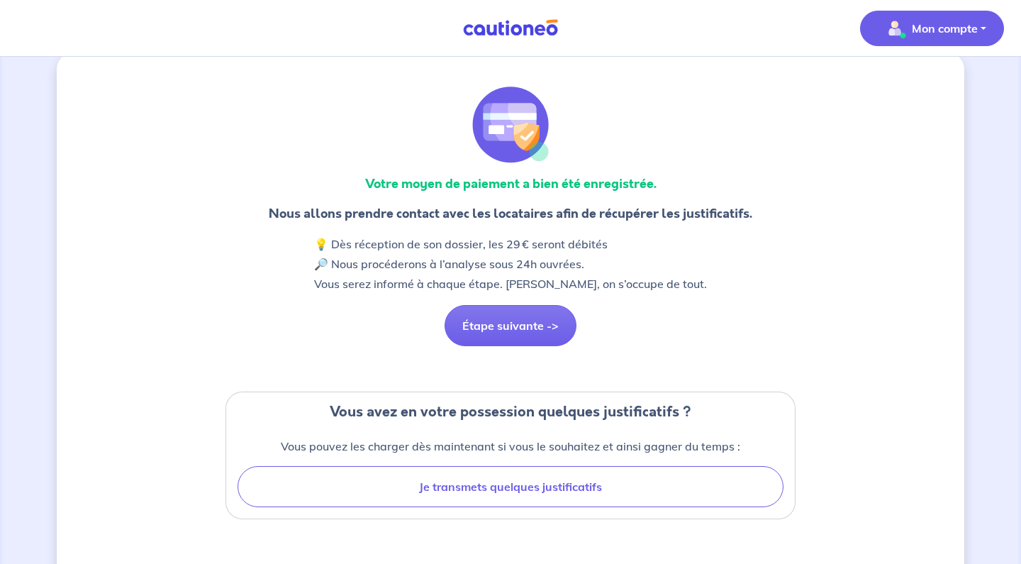 This screenshot has width=1021, height=564. I want to click on p: Vous pouvez les charger dès maintenant si vous le souhaitez et ainsi gagner du temps :, so click(510, 446).